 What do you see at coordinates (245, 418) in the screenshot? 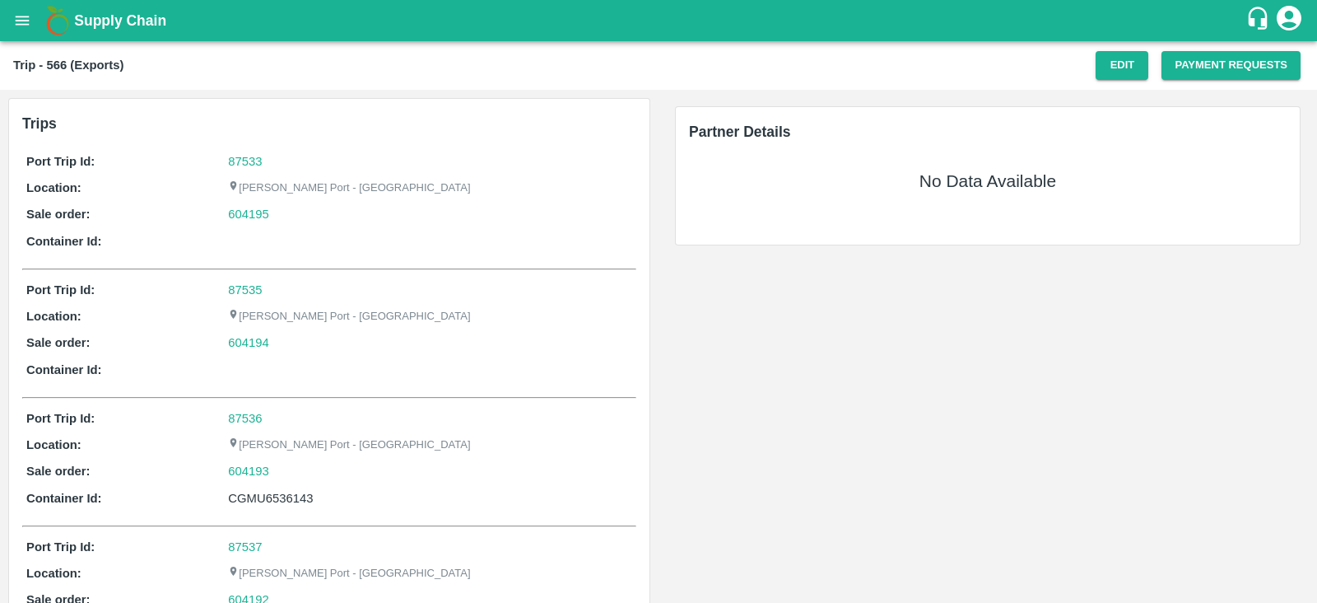
I see `a: 87536` at bounding box center [245, 418].